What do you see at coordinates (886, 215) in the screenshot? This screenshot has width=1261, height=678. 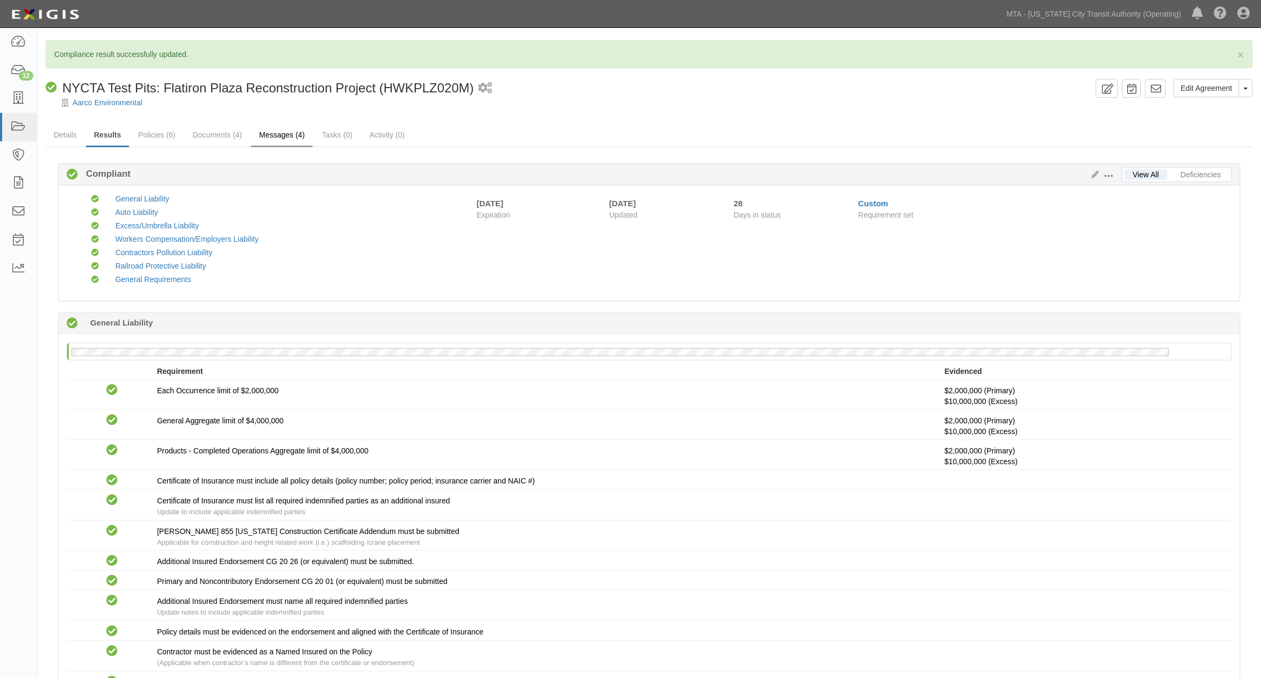 I see `span: Requirement set` at bounding box center [886, 215].